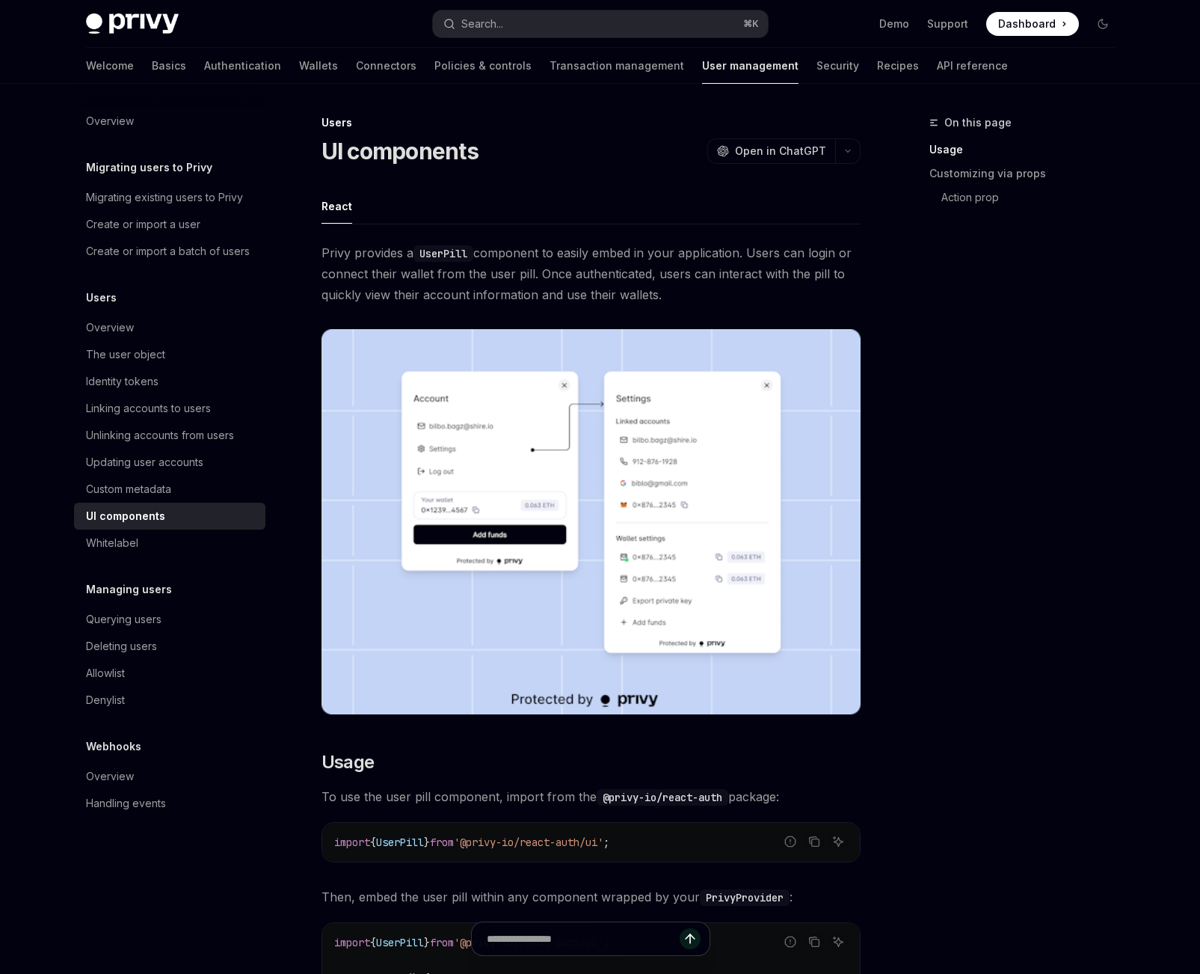 The image size is (1200, 974). Describe the element at coordinates (121, 646) in the screenshot. I see `div: Deleting users` at that location.